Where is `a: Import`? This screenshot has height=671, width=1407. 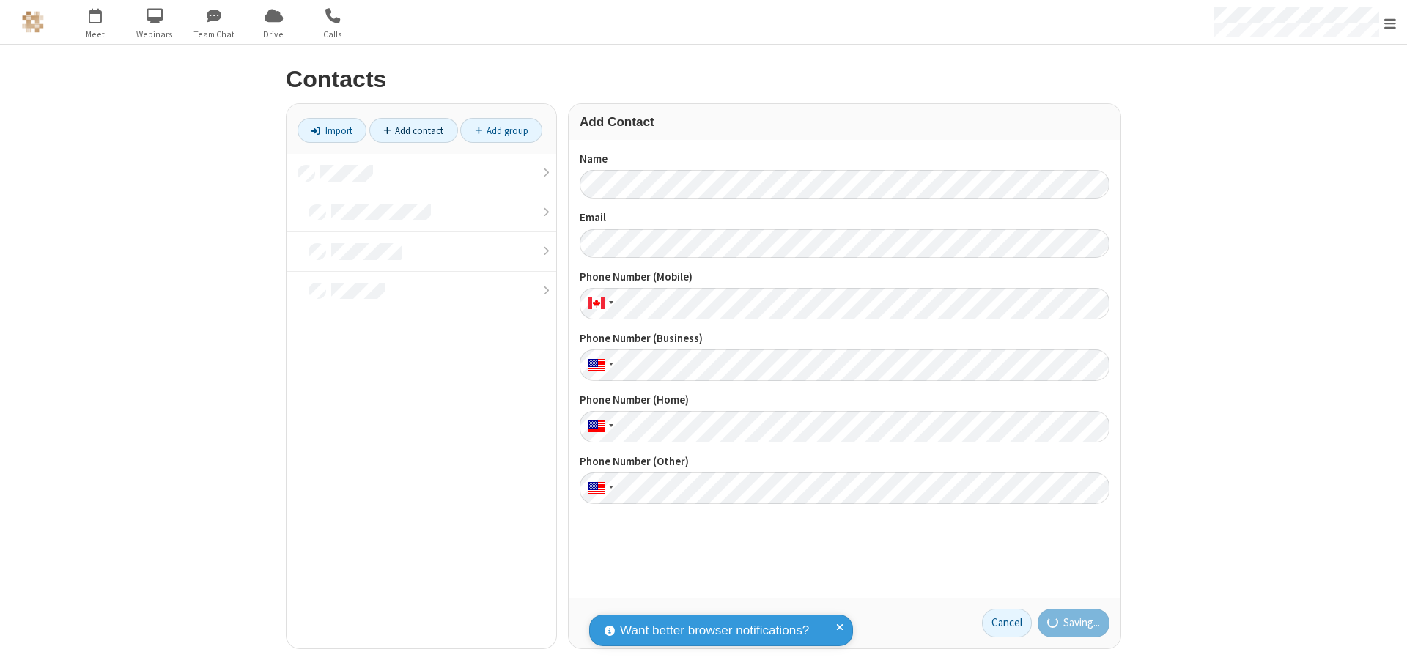
a: Import is located at coordinates (332, 130).